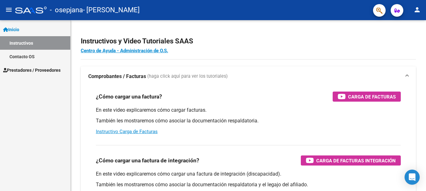 The image size is (426, 191). What do you see at coordinates (127, 132) in the screenshot?
I see `a: Instructivo Carga de Facturas` at bounding box center [127, 132].